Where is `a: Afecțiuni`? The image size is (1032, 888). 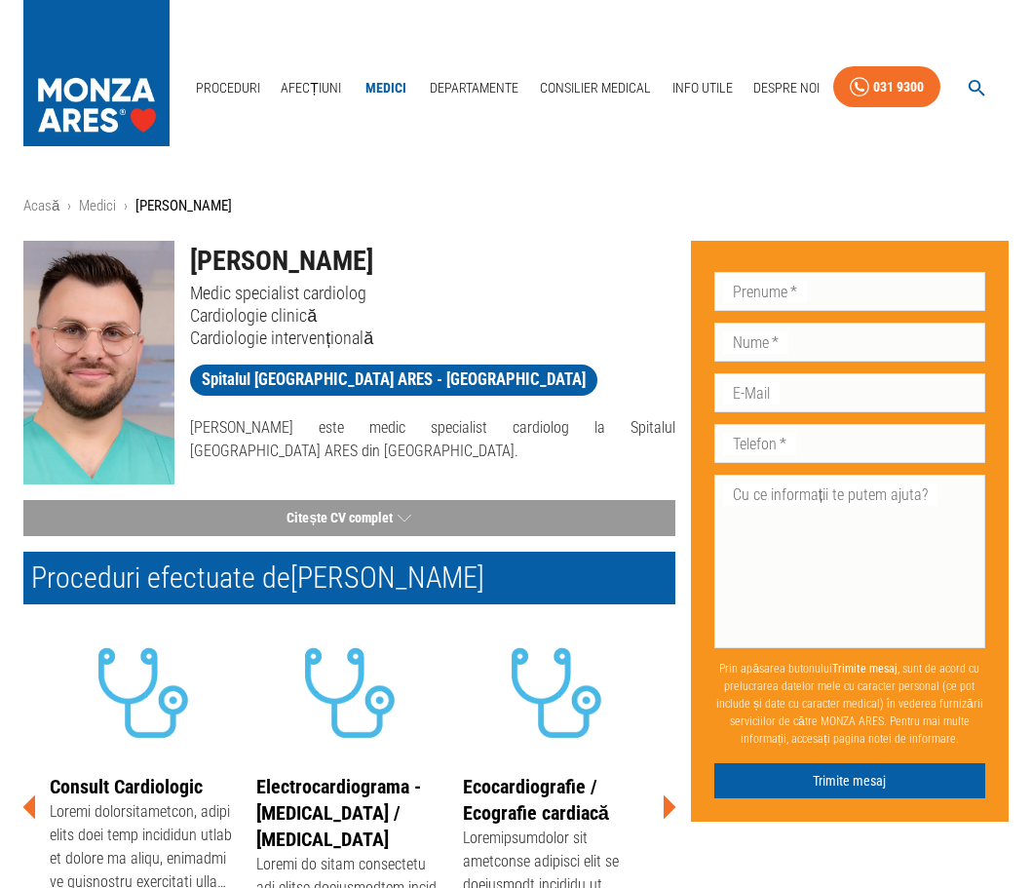
a: Afecțiuni is located at coordinates (311, 88).